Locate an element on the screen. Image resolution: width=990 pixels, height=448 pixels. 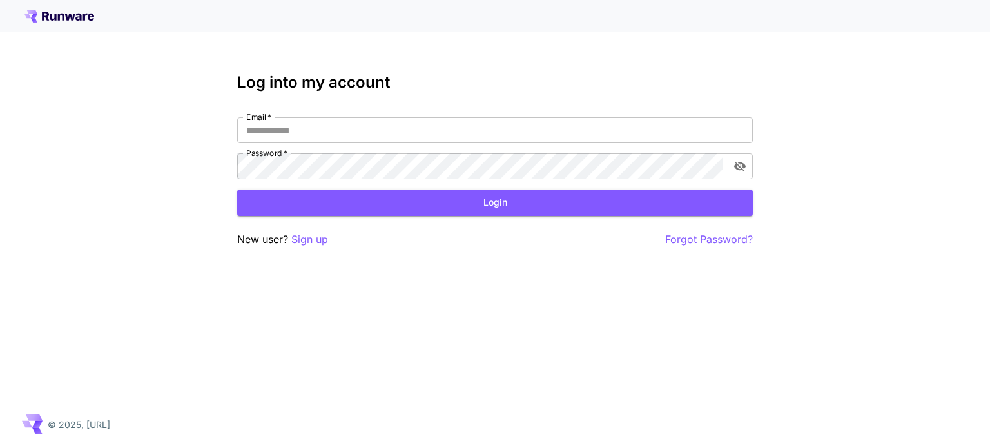
button: toggle password visibility is located at coordinates (740, 166).